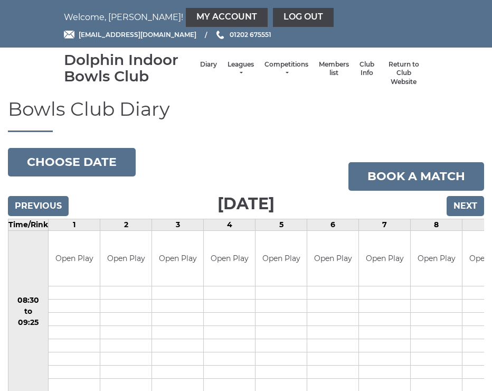 This screenshot has width=492, height=391. Describe the element at coordinates (220, 35) in the screenshot. I see `img: Phone us` at that location.